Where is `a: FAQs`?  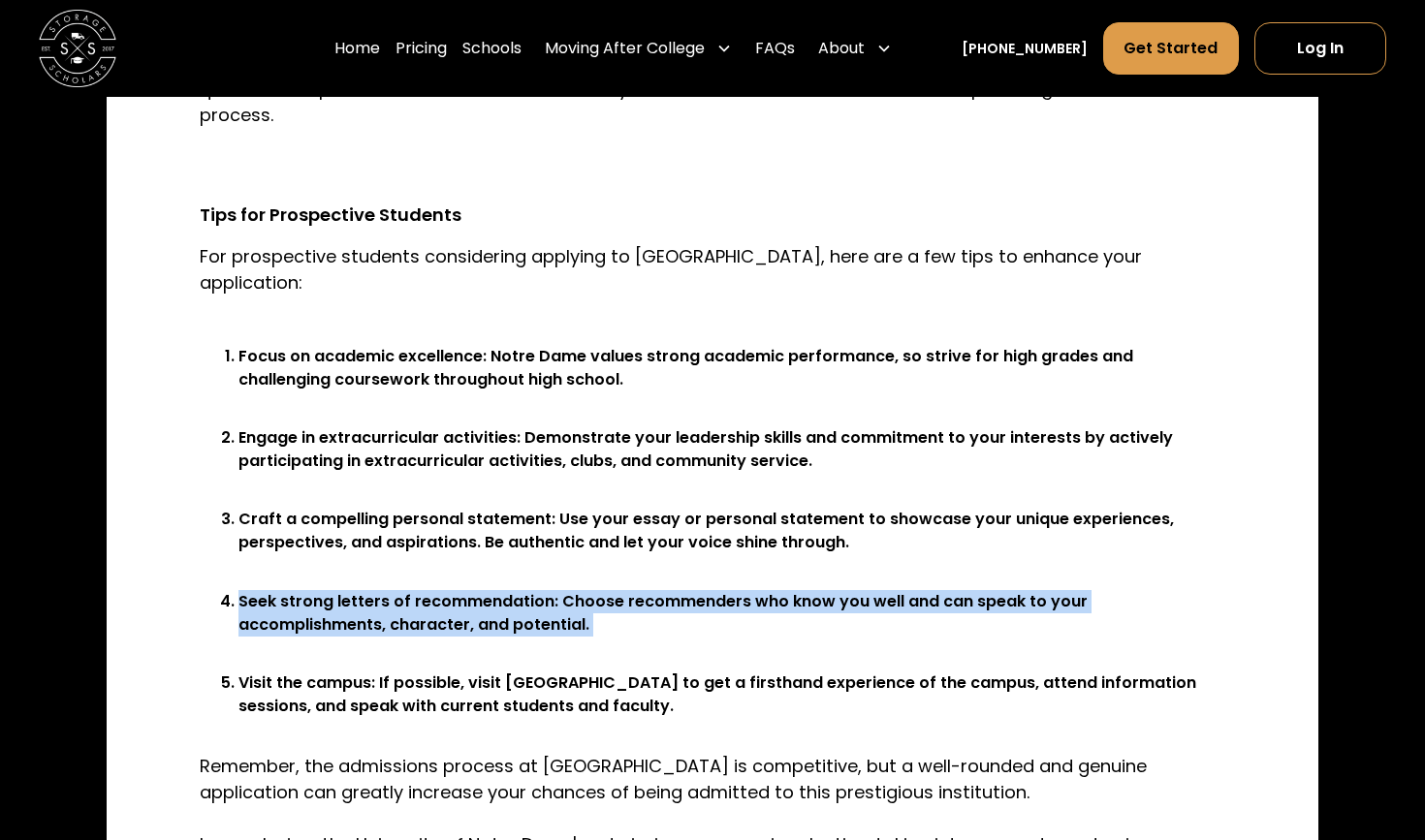
a: FAQs is located at coordinates (774, 49).